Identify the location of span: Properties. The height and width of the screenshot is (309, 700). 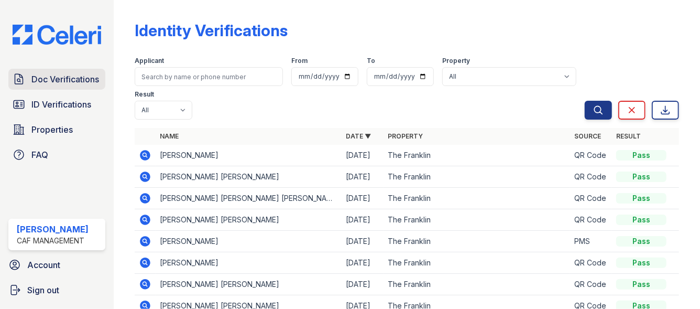
(52, 129).